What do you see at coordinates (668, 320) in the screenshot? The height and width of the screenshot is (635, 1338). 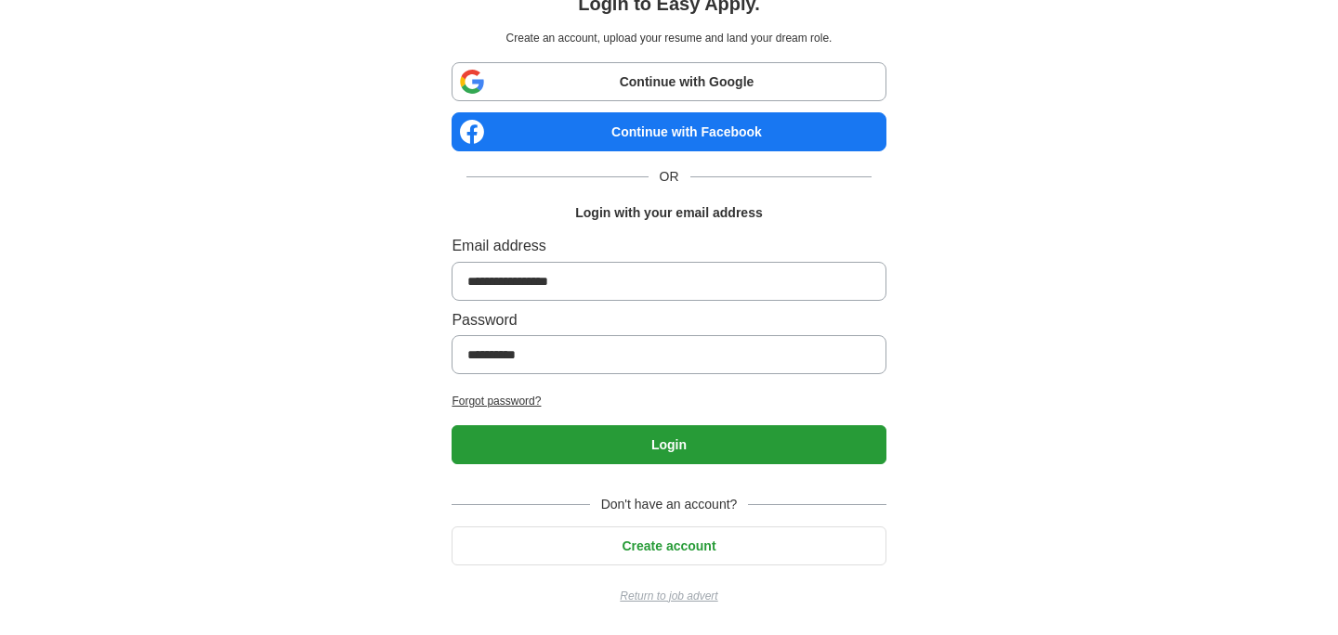 I see `label: Password` at bounding box center [668, 320].